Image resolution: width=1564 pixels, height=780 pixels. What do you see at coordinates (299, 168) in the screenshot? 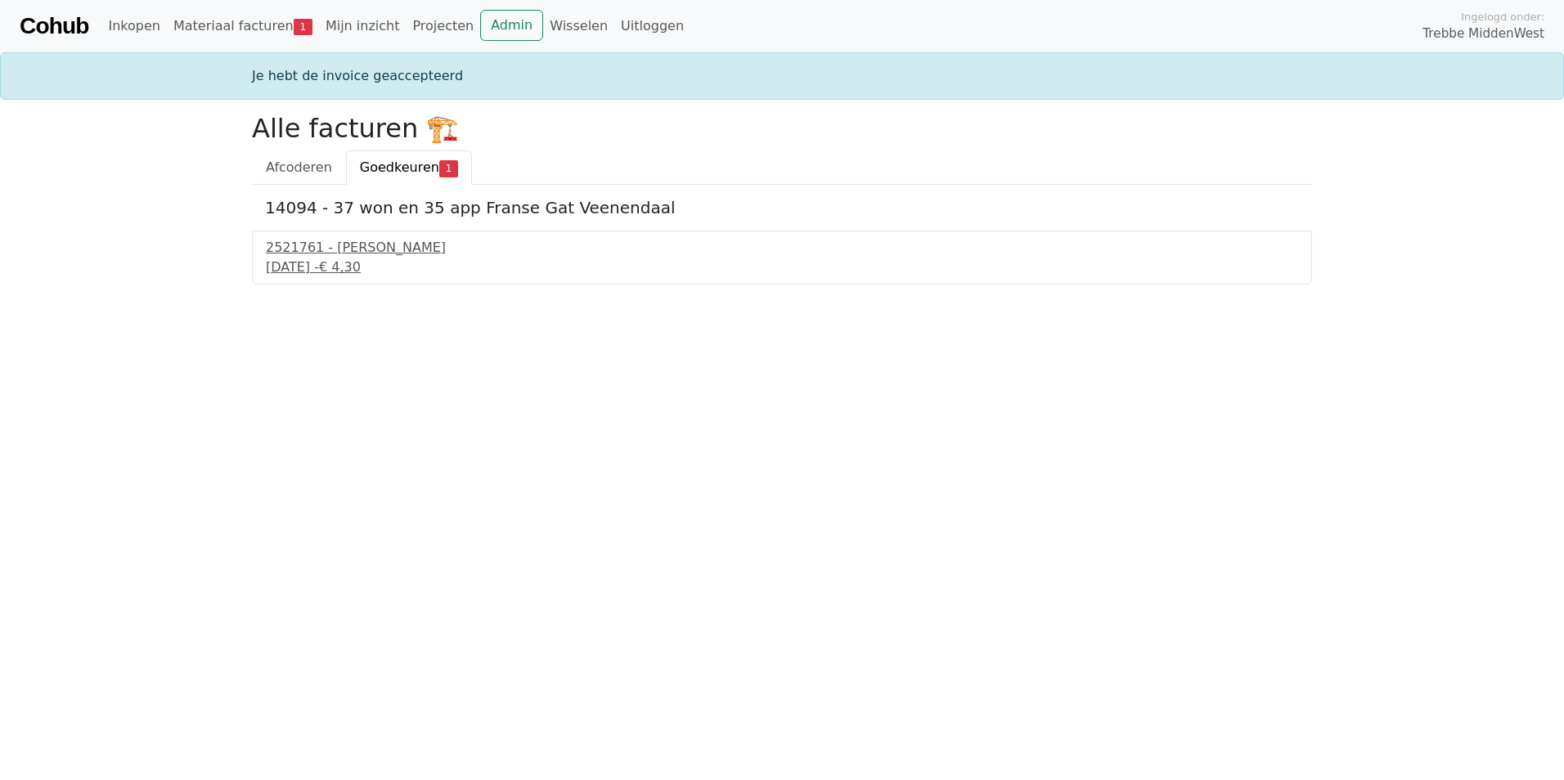
I see `a: Afcoderen` at bounding box center [299, 168].